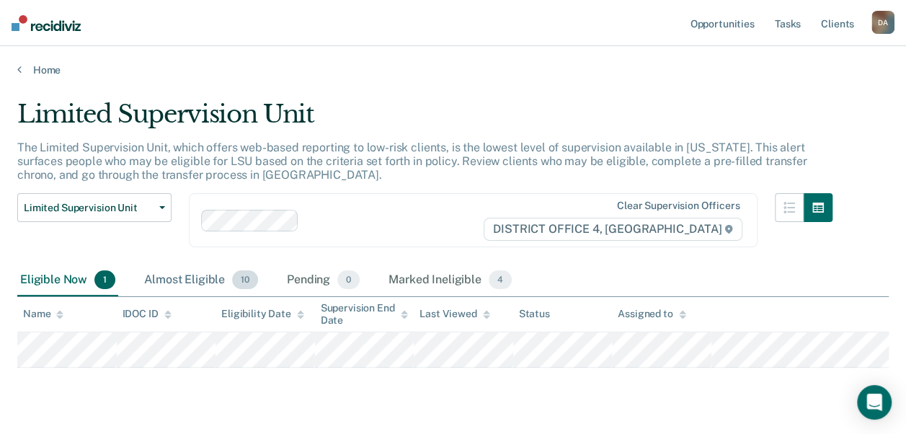 The width and height of the screenshot is (906, 434). I want to click on span: Limited Supervision Unit, so click(89, 208).